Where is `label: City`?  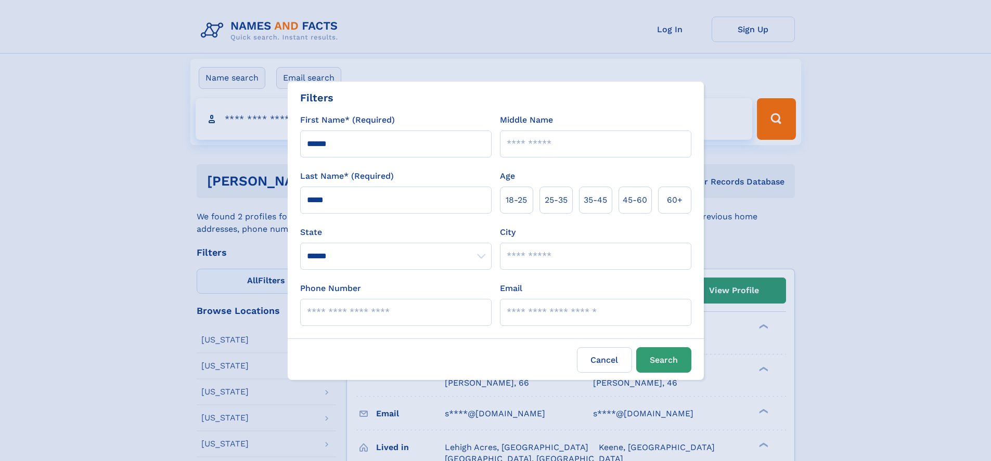
label: City is located at coordinates (508, 233).